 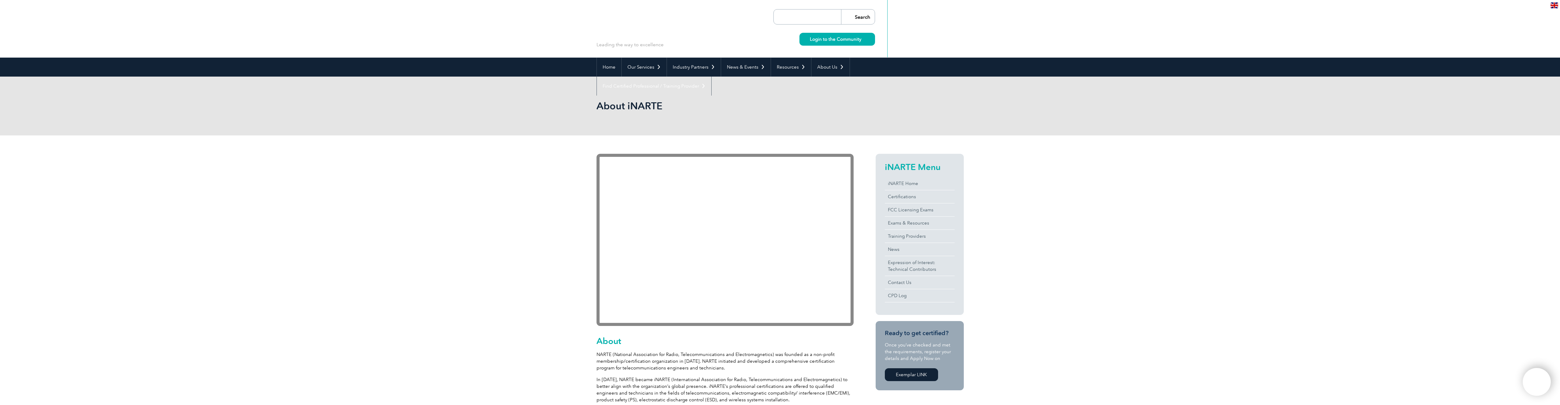 What do you see at coordinates (1537, 382) in the screenshot?
I see `img: svg+xml;nitro-empty-id=OTA2OjExNg==-1;base64,PHN2ZyB2aWV3Qm94PSIwIDAgNDAwIDQwMCIgd2lkdGg9IjQwMCIg...` at bounding box center [1537, 382].